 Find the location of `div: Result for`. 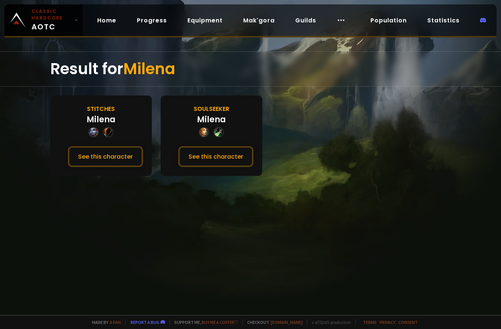

div: Result for is located at coordinates (250, 69).